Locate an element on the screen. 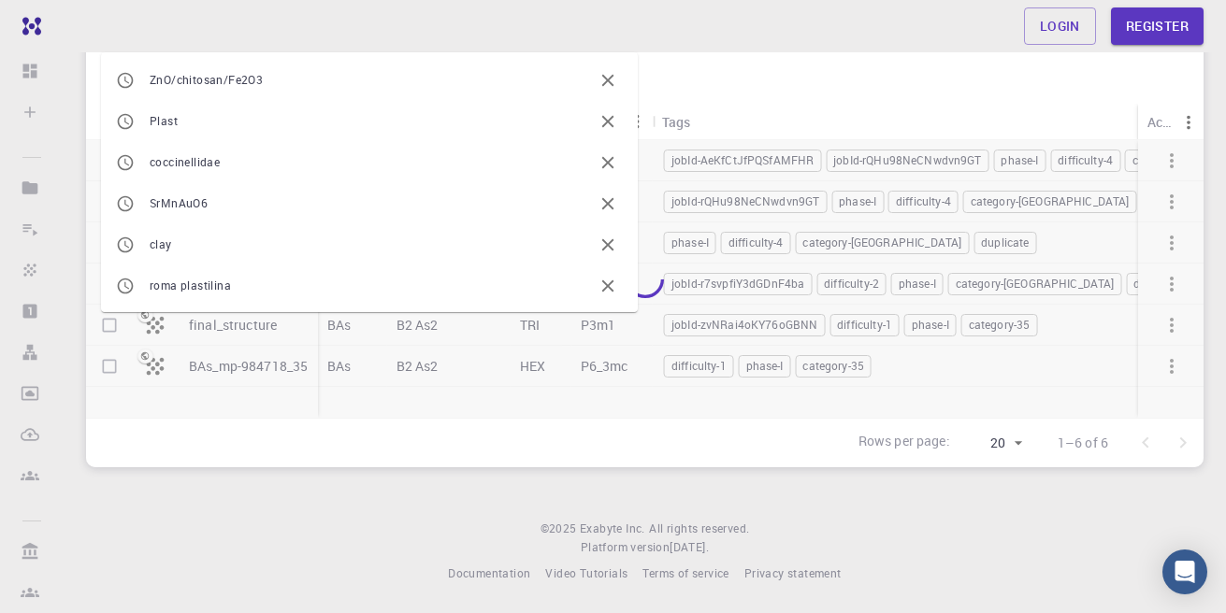  span: Plast is located at coordinates (164, 121).